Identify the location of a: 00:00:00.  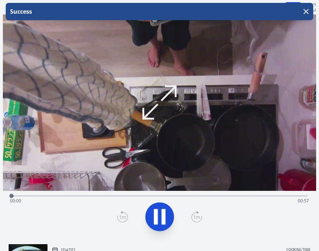
(160, 7).